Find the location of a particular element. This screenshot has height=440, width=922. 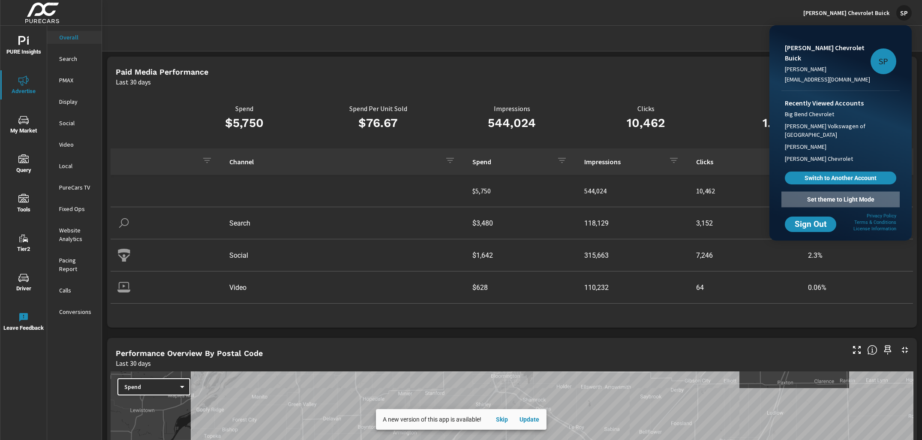

a: License Information is located at coordinates (875, 229).